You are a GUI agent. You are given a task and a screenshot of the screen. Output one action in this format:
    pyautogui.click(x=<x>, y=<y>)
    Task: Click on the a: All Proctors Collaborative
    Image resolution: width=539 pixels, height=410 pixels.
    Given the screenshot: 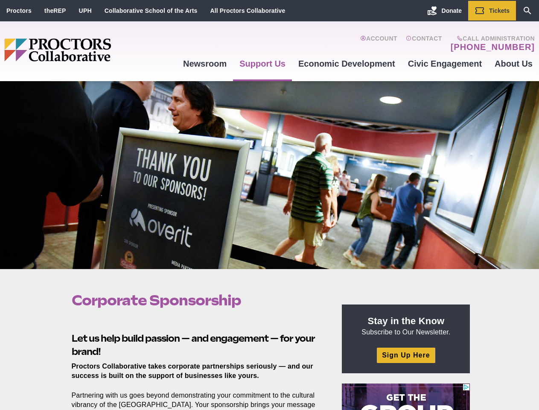 What is the action you would take?
    pyautogui.click(x=248, y=11)
    